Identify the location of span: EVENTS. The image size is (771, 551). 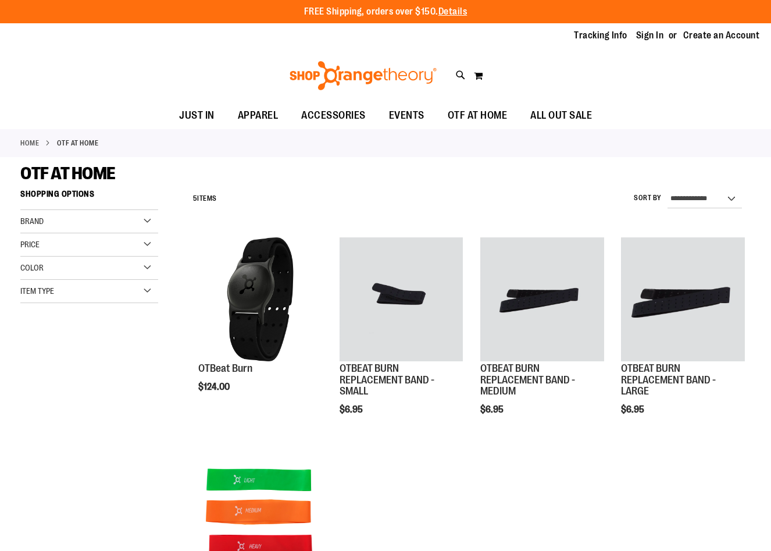
(406, 115).